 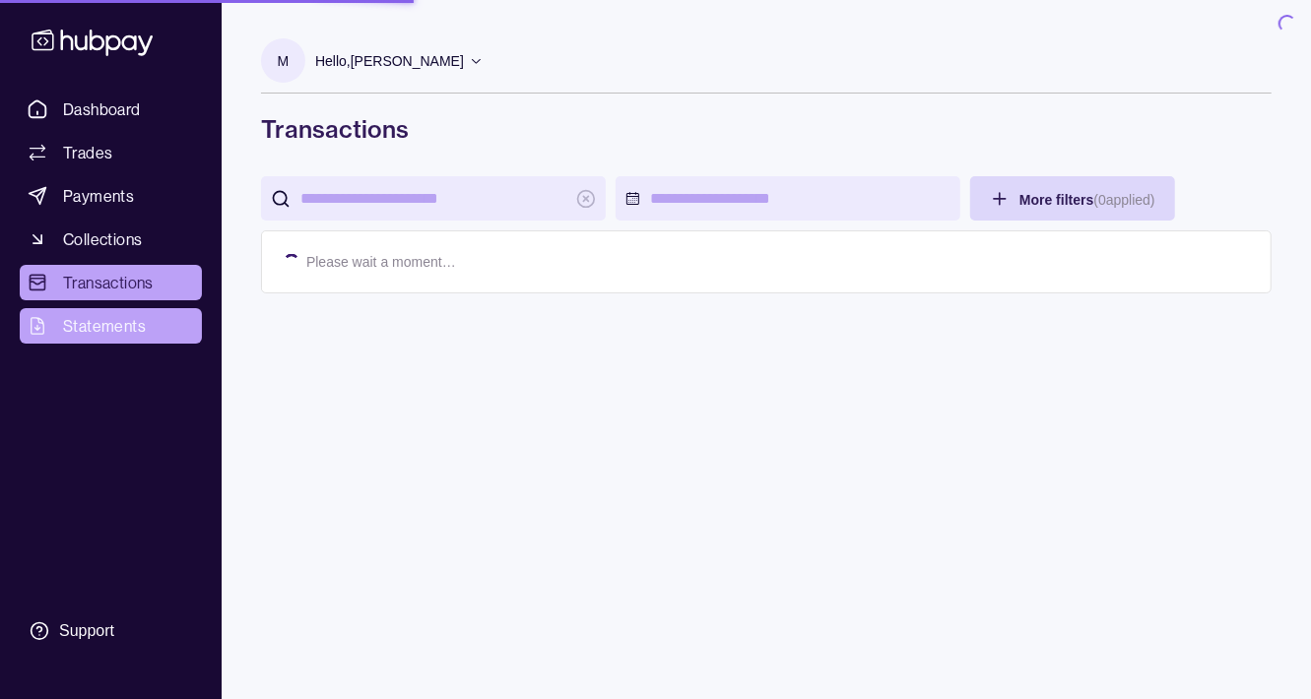 I want to click on div: Support, so click(x=87, y=631).